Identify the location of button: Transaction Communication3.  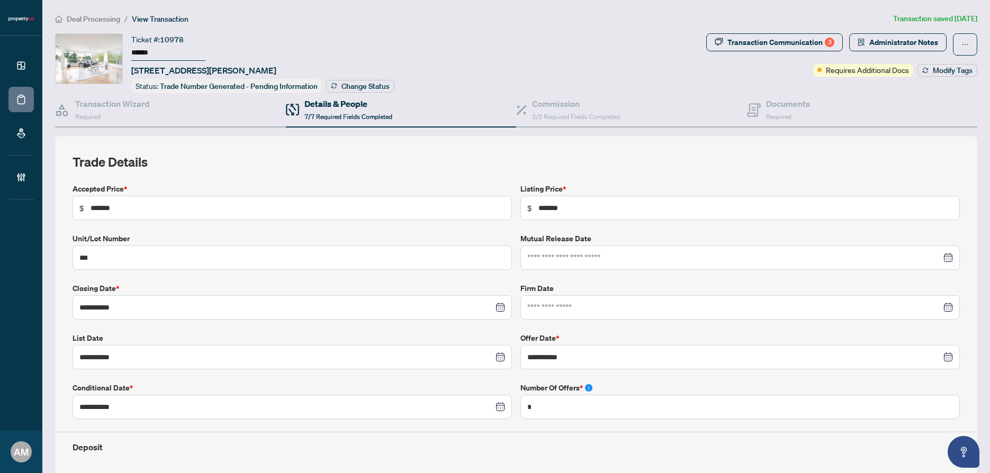
(774, 42).